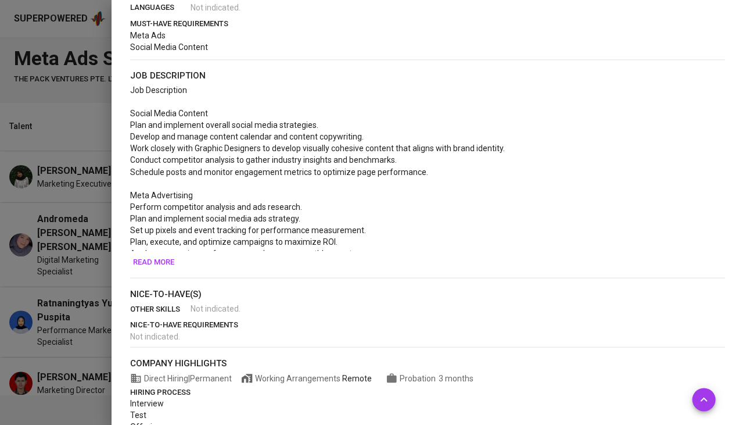  What do you see at coordinates (427, 362) in the screenshot?
I see `p: company highlights` at bounding box center [427, 362].